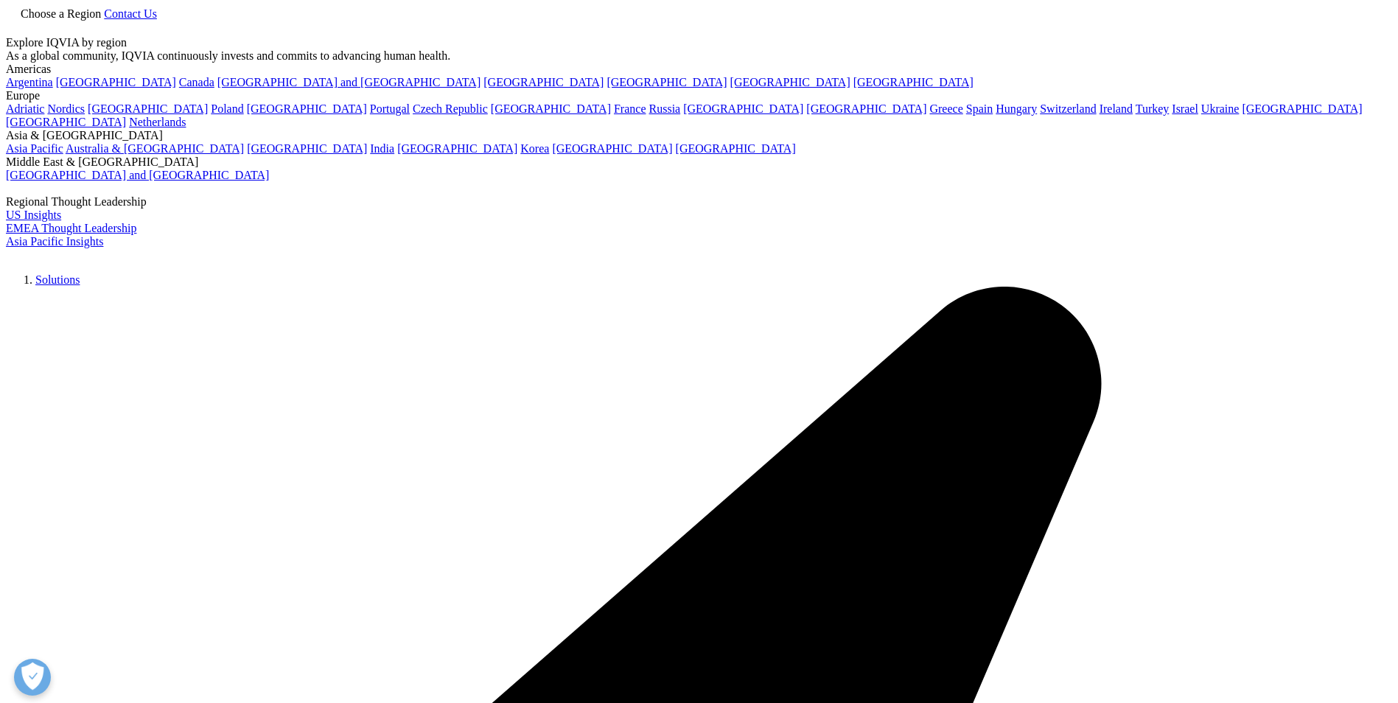 The image size is (1398, 703). I want to click on a: Asia Pacific, so click(35, 148).